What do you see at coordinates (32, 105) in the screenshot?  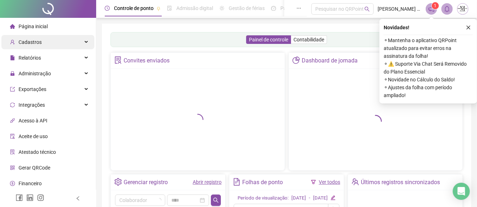 I see `span: Integrações` at bounding box center [32, 105].